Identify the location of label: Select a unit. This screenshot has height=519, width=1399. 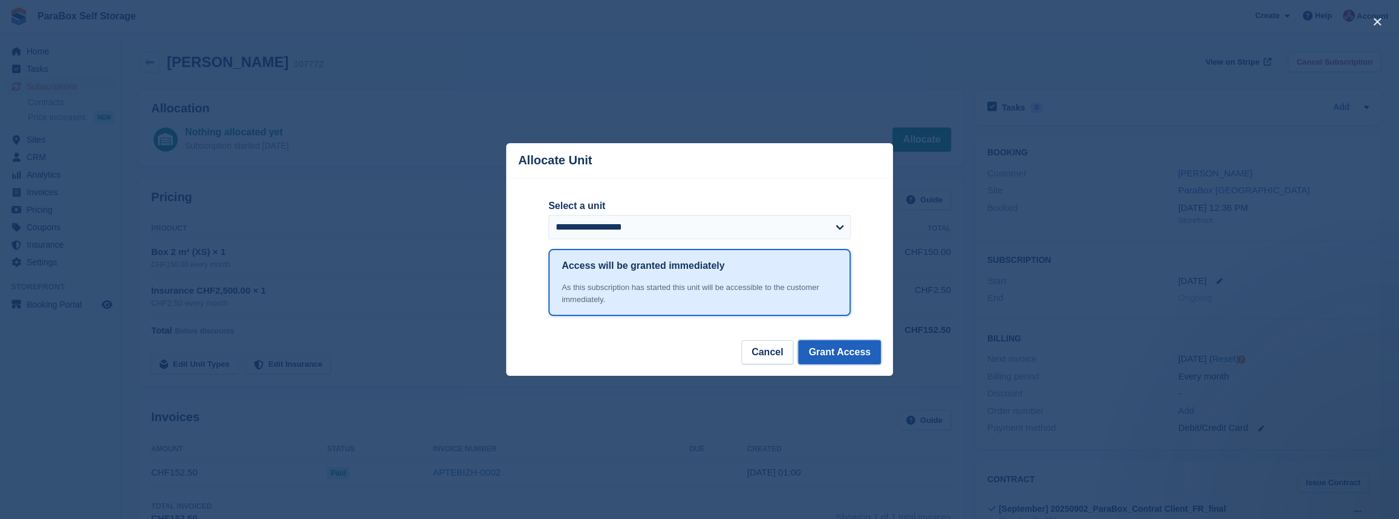
(699, 206).